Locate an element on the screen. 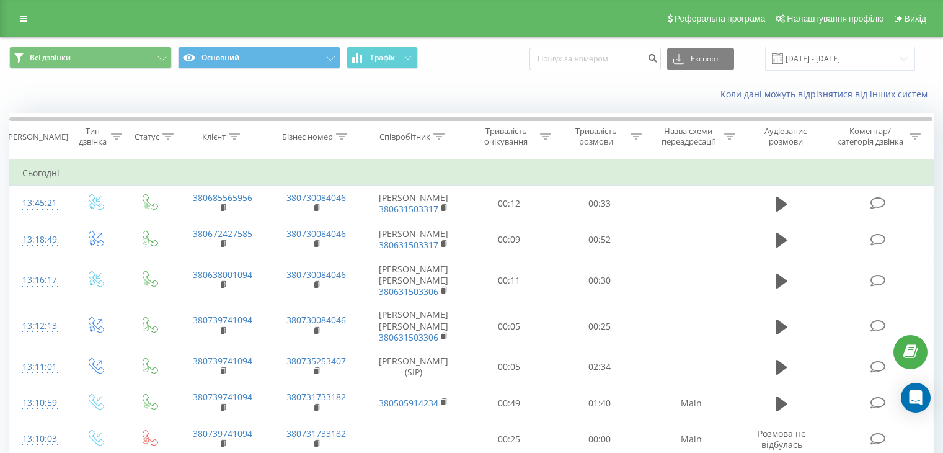 The height and width of the screenshot is (453, 943). div: Тривалість розмови is located at coordinates (597, 136).